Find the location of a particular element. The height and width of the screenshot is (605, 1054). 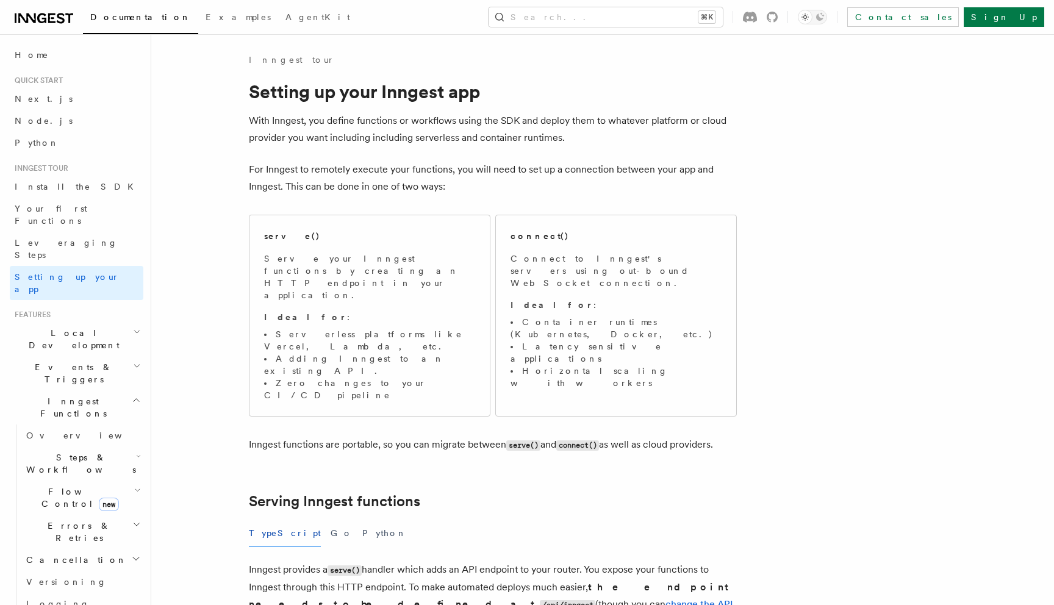

button: Local Development is located at coordinates (76, 339).